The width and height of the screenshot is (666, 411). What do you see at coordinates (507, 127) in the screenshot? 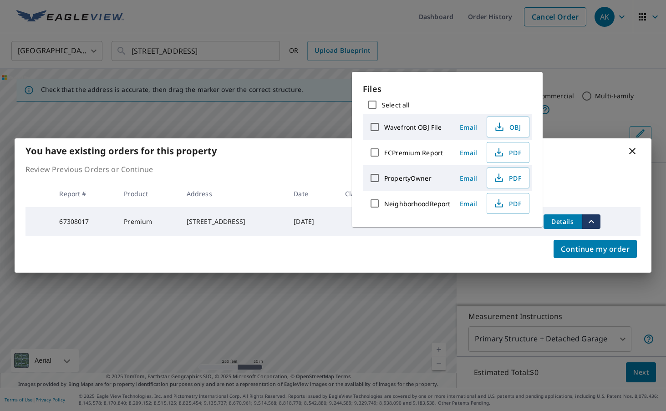
I see `span: OBJ` at bounding box center [507, 127].